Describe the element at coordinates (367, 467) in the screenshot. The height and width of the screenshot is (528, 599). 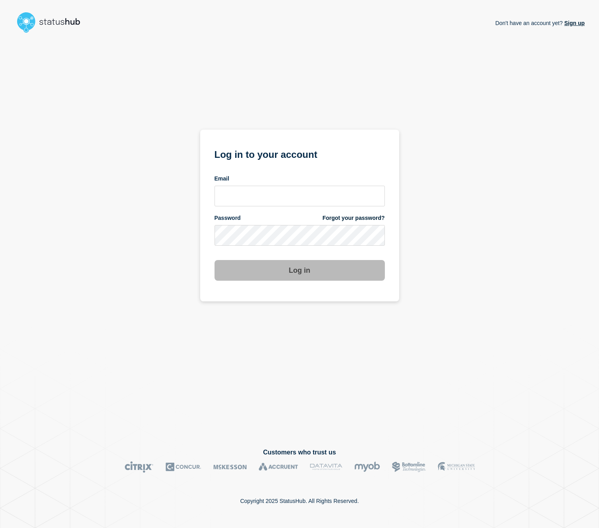
I see `img: myob logo` at that location.